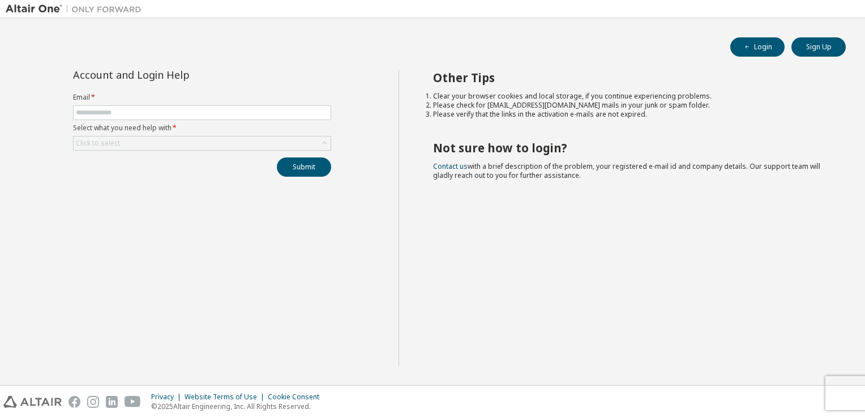  Describe the element at coordinates (32, 401) in the screenshot. I see `img: altair_logo.svg` at that location.